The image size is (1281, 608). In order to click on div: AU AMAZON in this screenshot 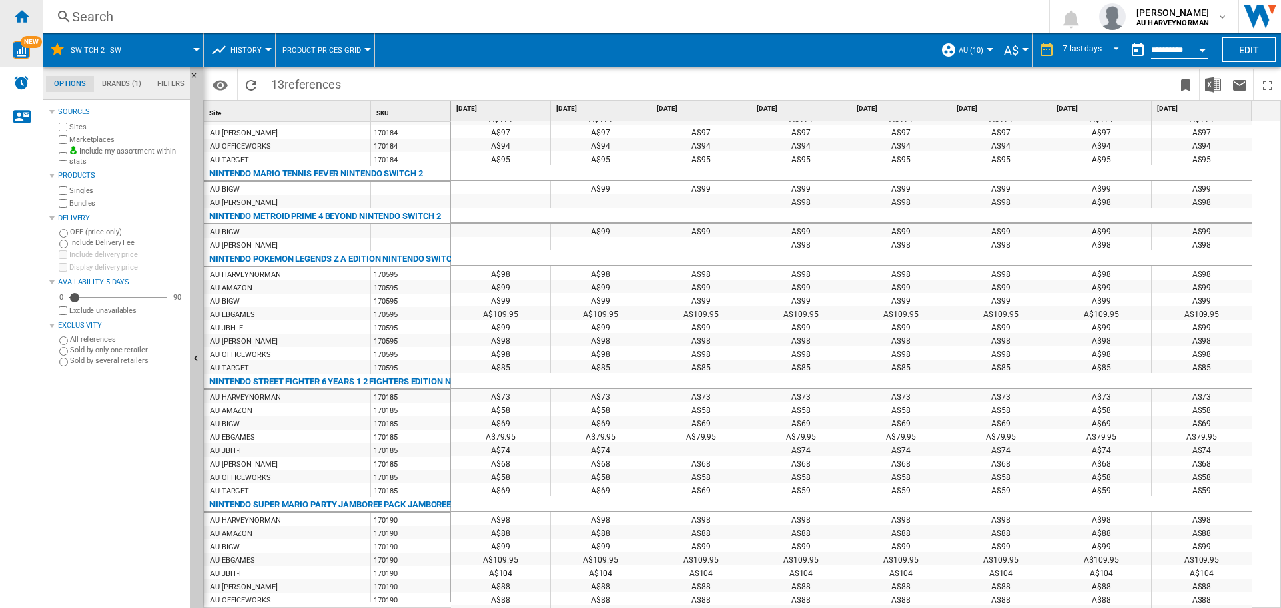, I will do `click(231, 411)`.